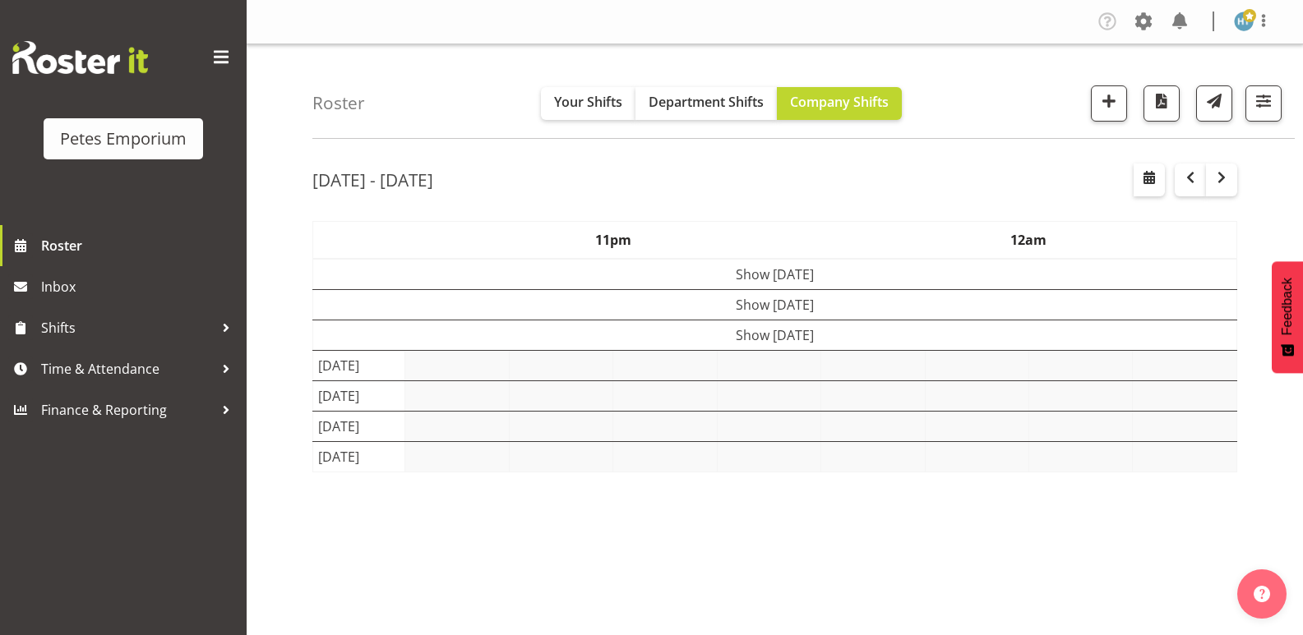  Describe the element at coordinates (613, 240) in the screenshot. I see `th: 11pm` at that location.